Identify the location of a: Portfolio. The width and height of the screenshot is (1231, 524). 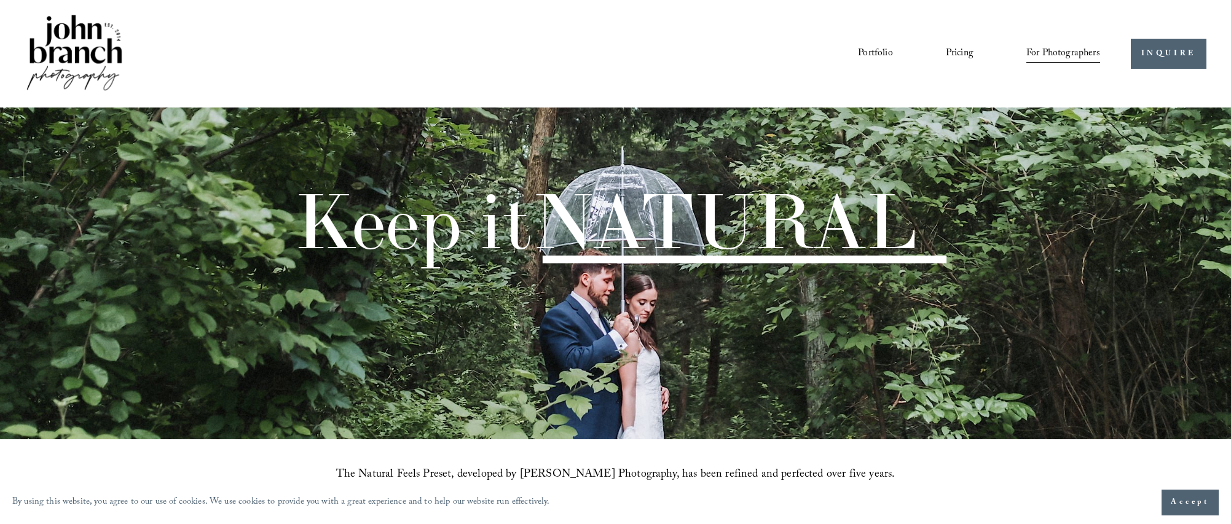
(875, 53).